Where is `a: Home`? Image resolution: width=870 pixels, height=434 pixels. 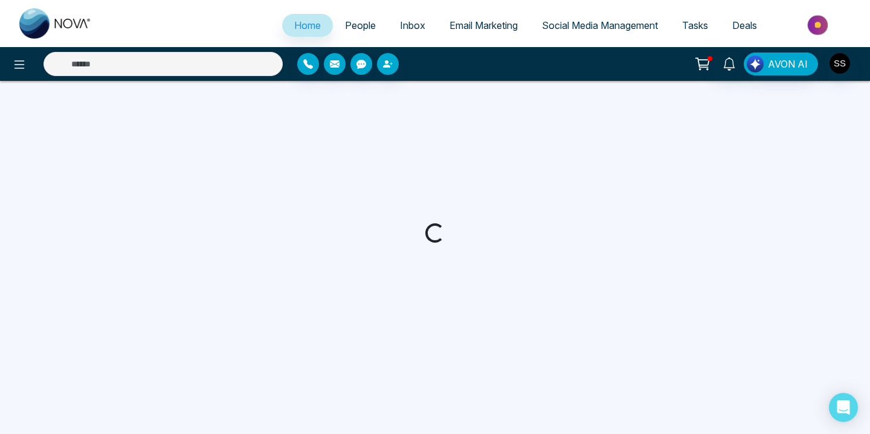
a: Home is located at coordinates (307, 25).